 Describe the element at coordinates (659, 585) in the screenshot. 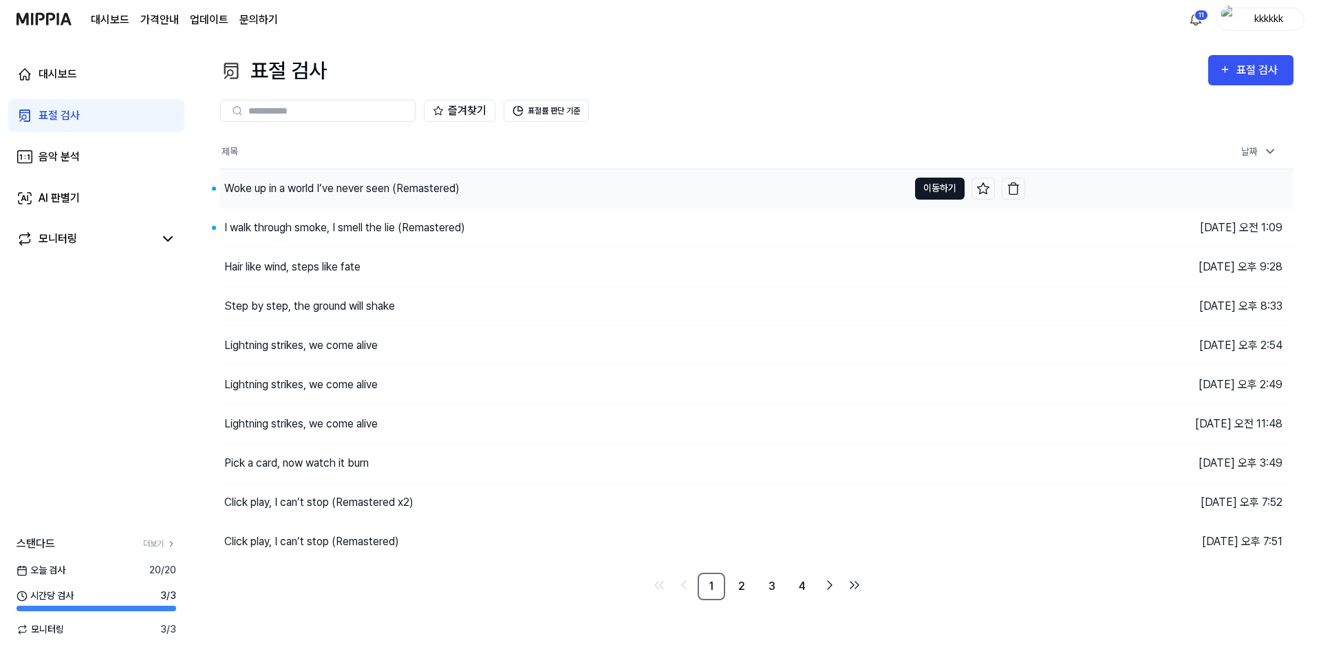

I see `a: Go to first page` at that location.